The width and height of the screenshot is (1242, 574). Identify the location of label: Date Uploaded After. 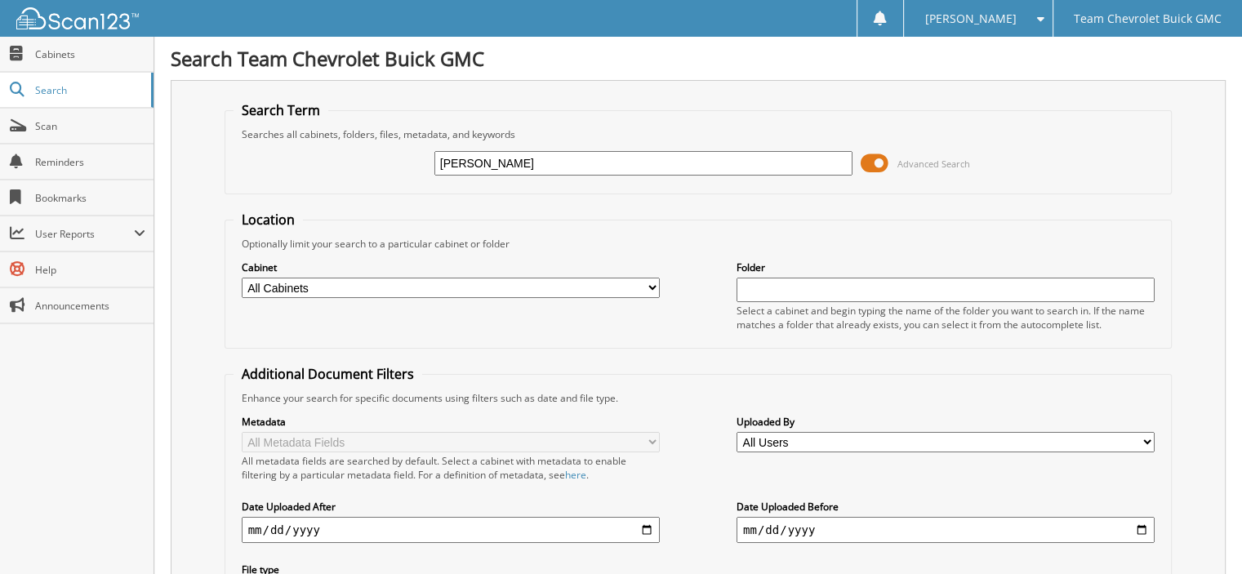
(451, 506).